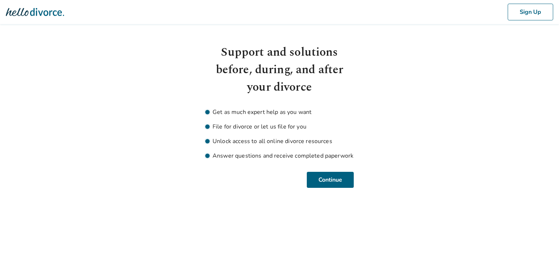 The height and width of the screenshot is (253, 559). Describe the element at coordinates (530, 12) in the screenshot. I see `button: Sign Up` at that location.